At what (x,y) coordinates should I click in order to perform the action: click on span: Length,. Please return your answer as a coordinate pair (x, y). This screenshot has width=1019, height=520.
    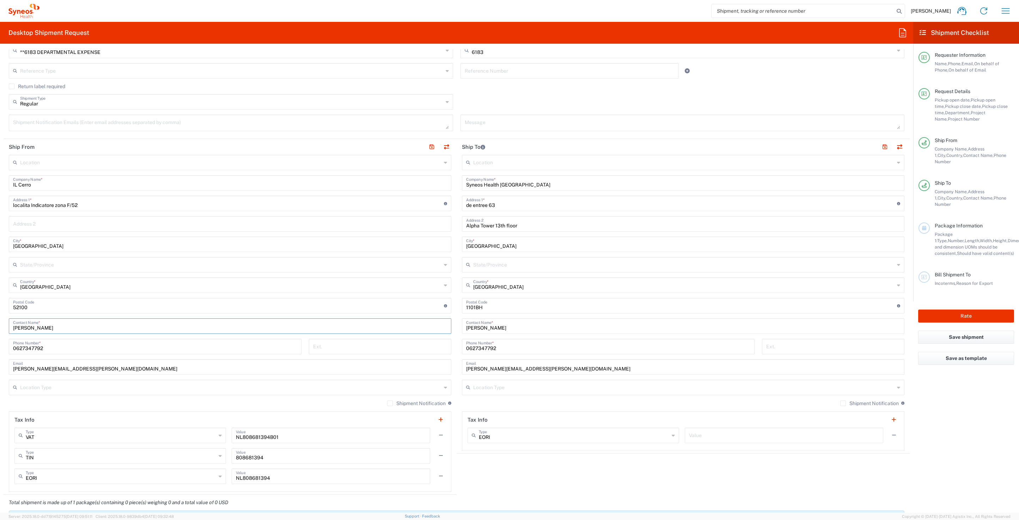
    Looking at the image, I should click on (972, 240).